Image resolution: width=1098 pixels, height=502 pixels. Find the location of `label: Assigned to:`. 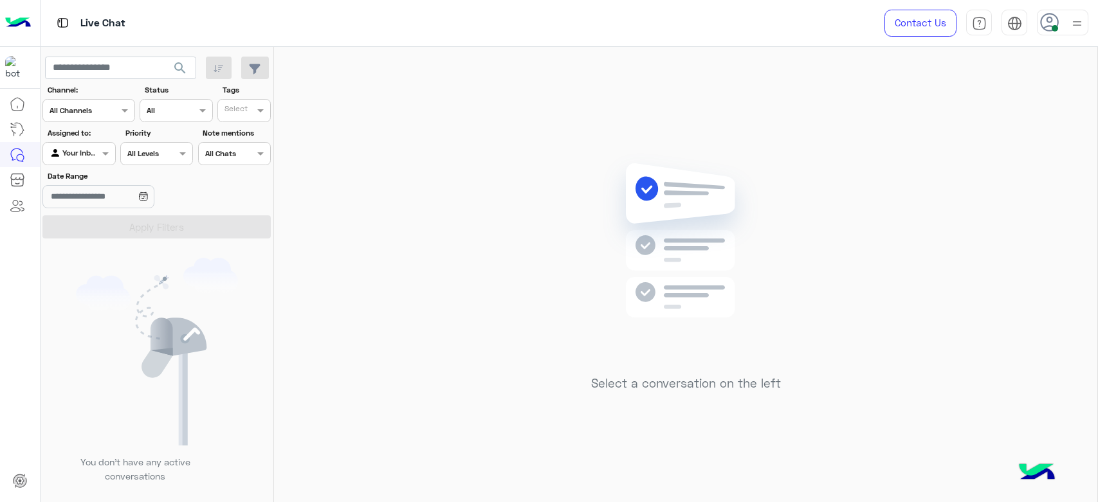

label: Assigned to: is located at coordinates (80, 133).